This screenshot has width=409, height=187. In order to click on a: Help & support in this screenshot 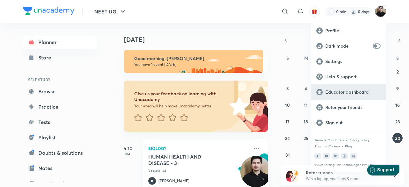, I will do `click(348, 77)`.